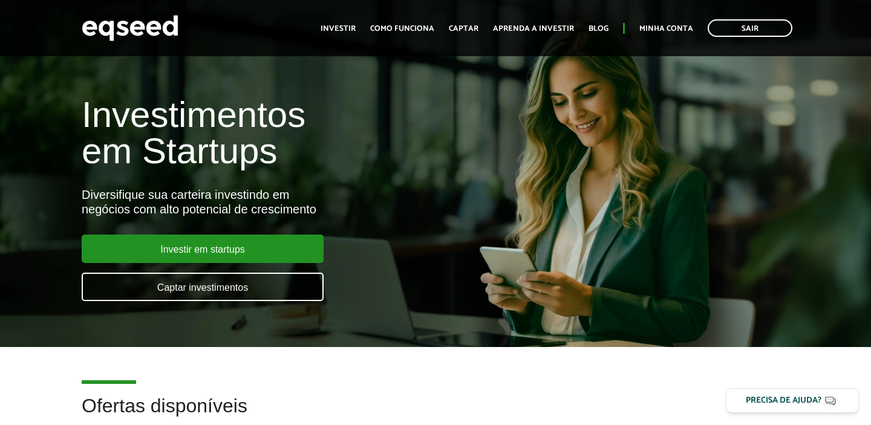  Describe the element at coordinates (463, 28) in the screenshot. I see `a: Captar` at that location.